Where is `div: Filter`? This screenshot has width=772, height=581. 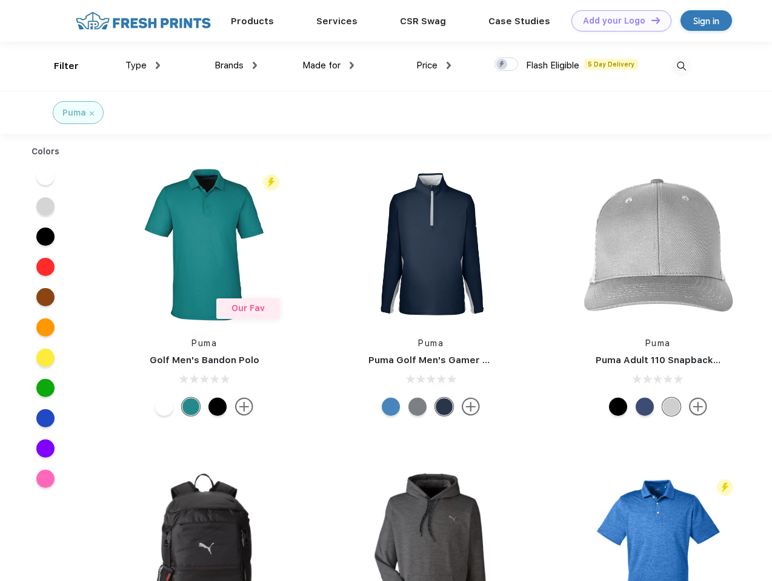
div: Filter is located at coordinates (66, 66).